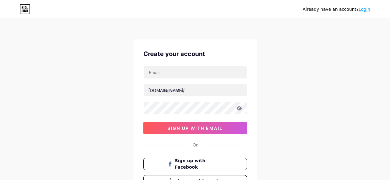 This screenshot has height=180, width=390. Describe the element at coordinates (364, 9) in the screenshot. I see `a: Login` at that location.